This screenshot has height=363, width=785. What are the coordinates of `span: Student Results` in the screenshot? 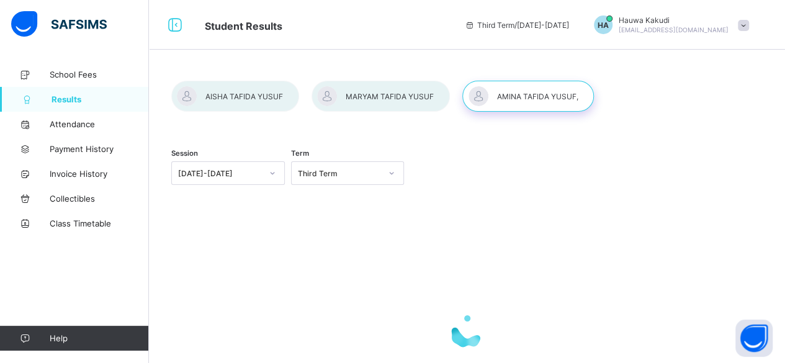 It's located at (243, 26).